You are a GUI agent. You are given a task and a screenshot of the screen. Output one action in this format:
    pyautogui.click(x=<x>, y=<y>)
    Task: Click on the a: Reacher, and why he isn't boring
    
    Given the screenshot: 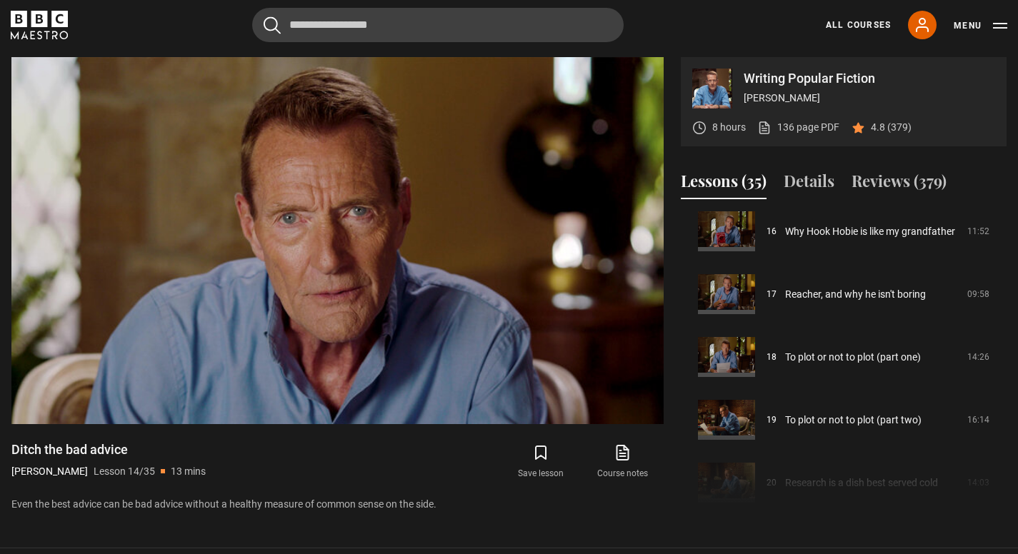 What is the action you would take?
    pyautogui.click(x=855, y=294)
    